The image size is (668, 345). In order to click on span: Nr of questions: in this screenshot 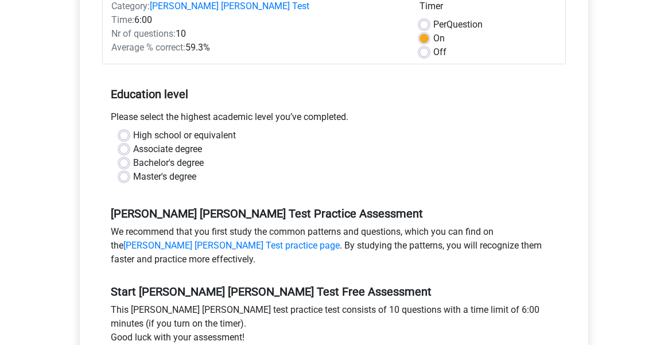, I will do `click(144, 33)`.